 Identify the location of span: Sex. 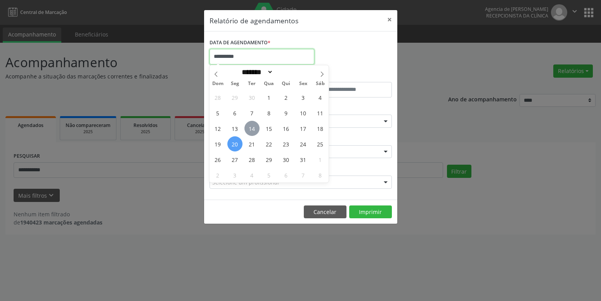
(303, 83).